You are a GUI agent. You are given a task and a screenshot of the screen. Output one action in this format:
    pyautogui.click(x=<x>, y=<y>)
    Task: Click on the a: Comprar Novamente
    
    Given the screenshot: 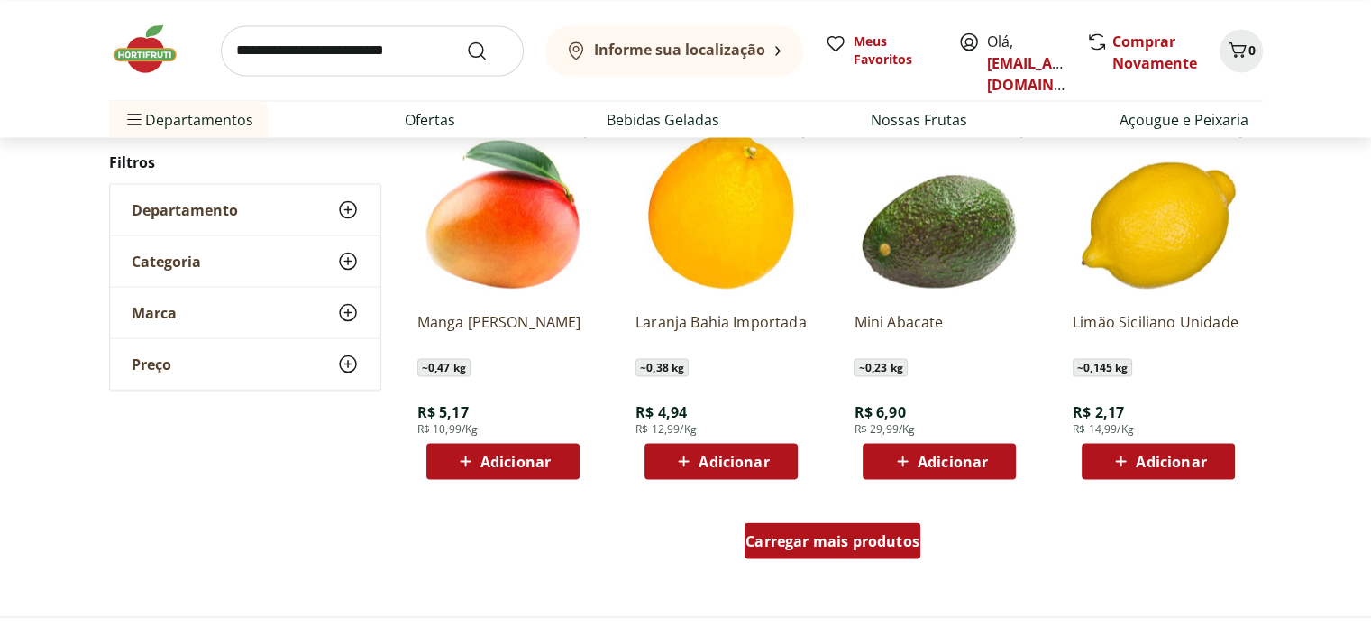 What is the action you would take?
    pyautogui.click(x=1155, y=52)
    